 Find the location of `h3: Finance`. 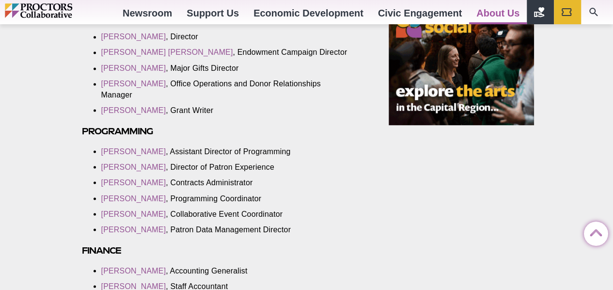

h3: Finance is located at coordinates (225, 250).